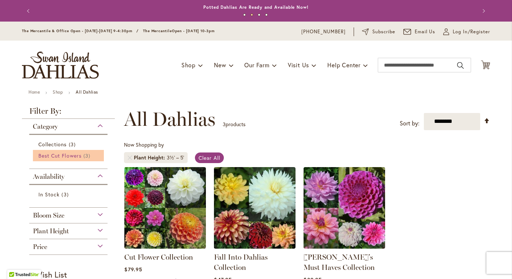 The image size is (512, 279). I want to click on span: $79.95, so click(133, 269).